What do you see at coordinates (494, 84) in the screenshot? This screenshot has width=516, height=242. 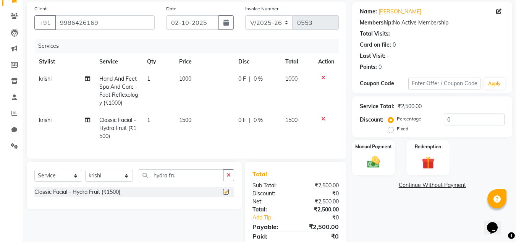 I see `button: Apply` at bounding box center [494, 84].